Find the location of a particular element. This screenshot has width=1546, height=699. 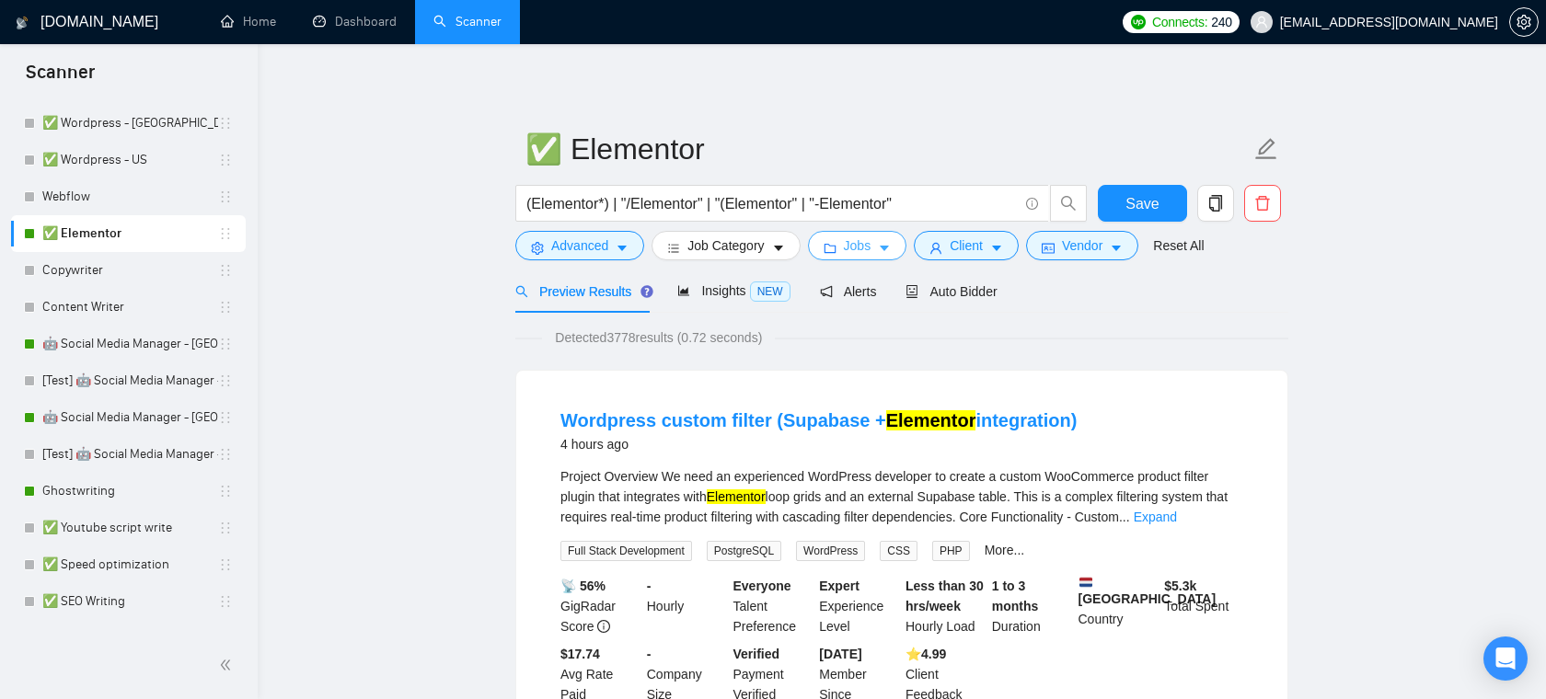

div: 4 hours ago is located at coordinates (818, 444).